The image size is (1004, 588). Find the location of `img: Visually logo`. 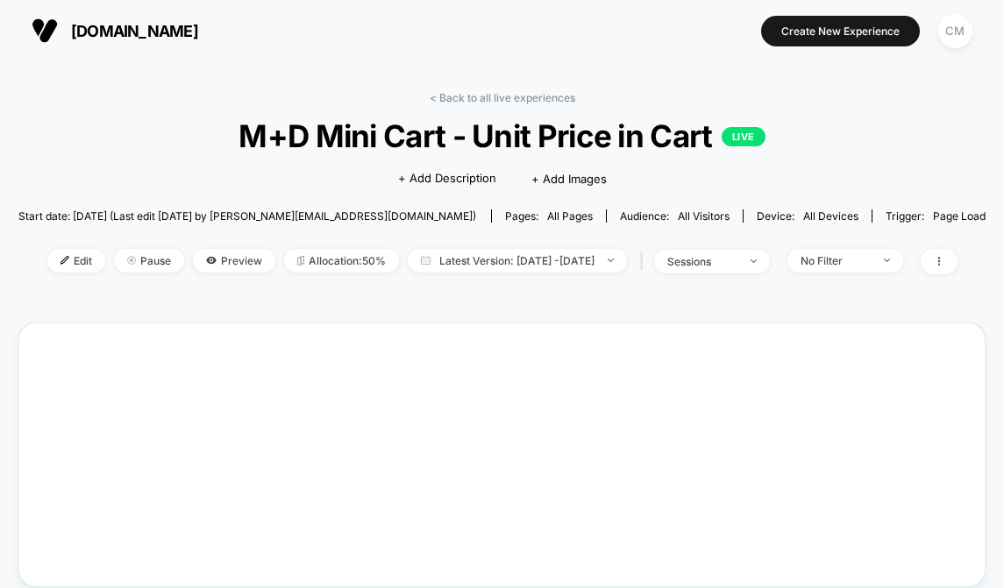

img: Visually logo is located at coordinates (45, 31).